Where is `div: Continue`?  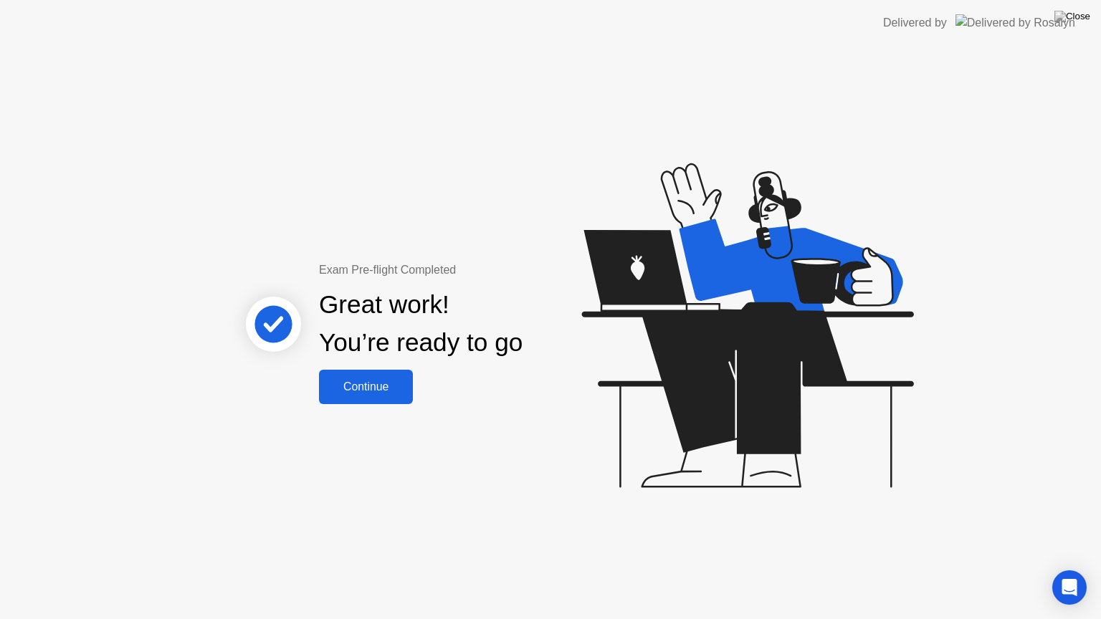 div: Continue is located at coordinates (366, 387).